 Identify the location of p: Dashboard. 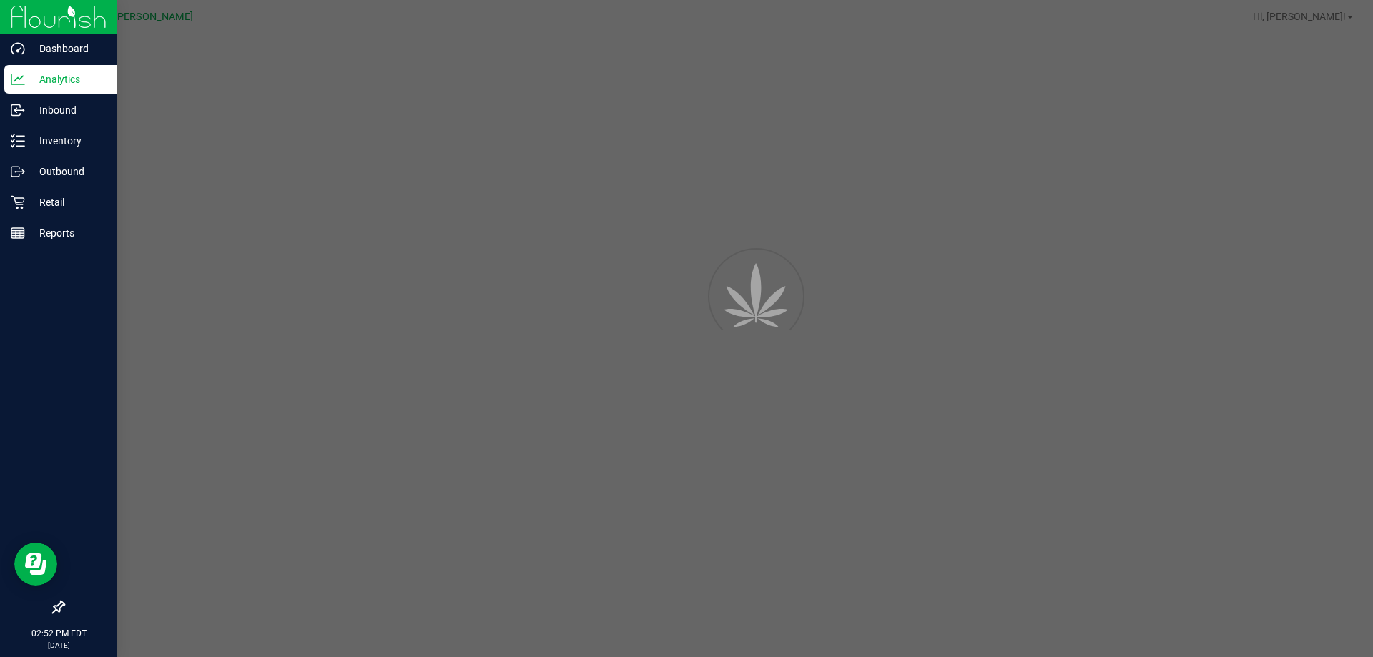
(68, 49).